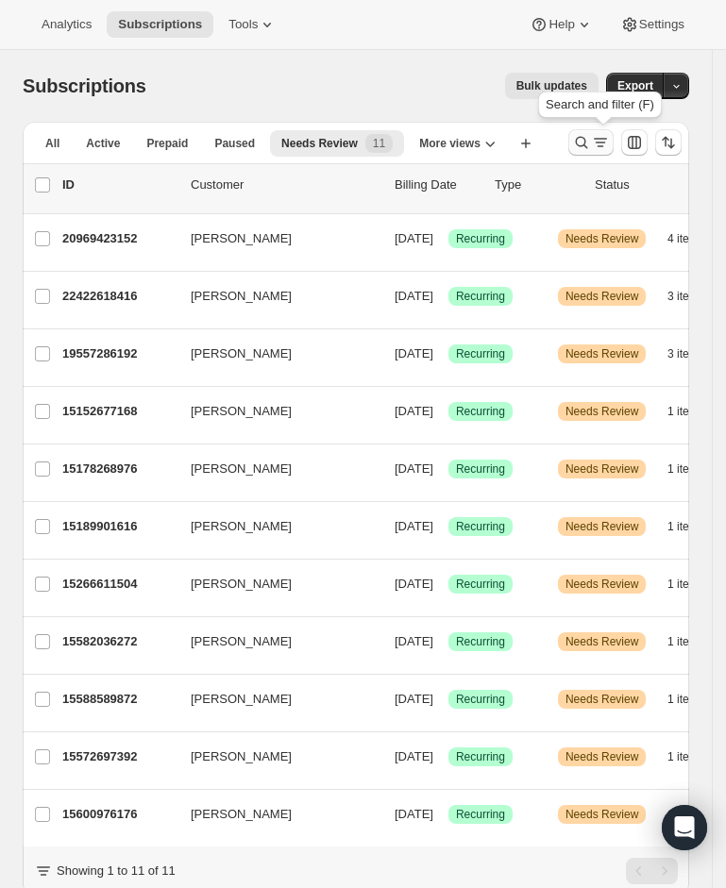  I want to click on p: 22422618416, so click(119, 296).